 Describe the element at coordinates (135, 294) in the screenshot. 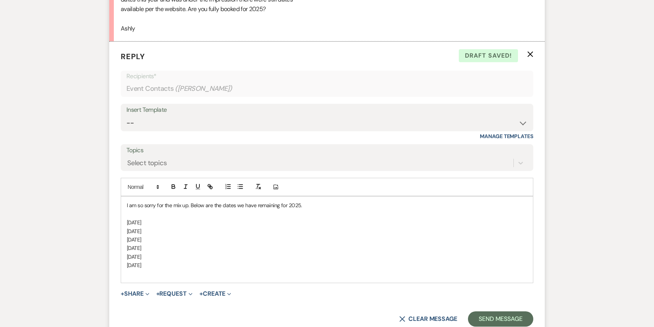

I see `button: Share` at that location.